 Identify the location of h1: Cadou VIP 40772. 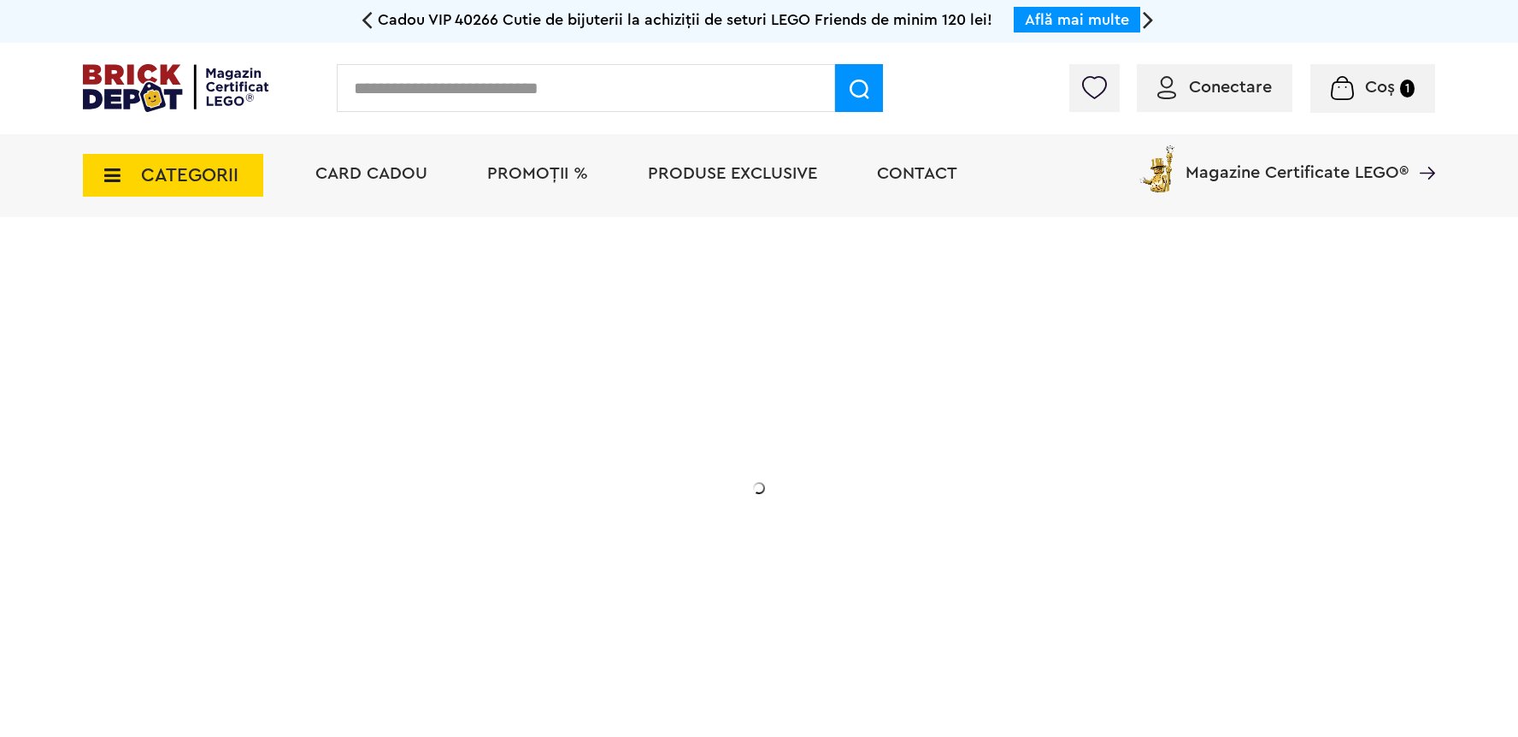
(375, 418).